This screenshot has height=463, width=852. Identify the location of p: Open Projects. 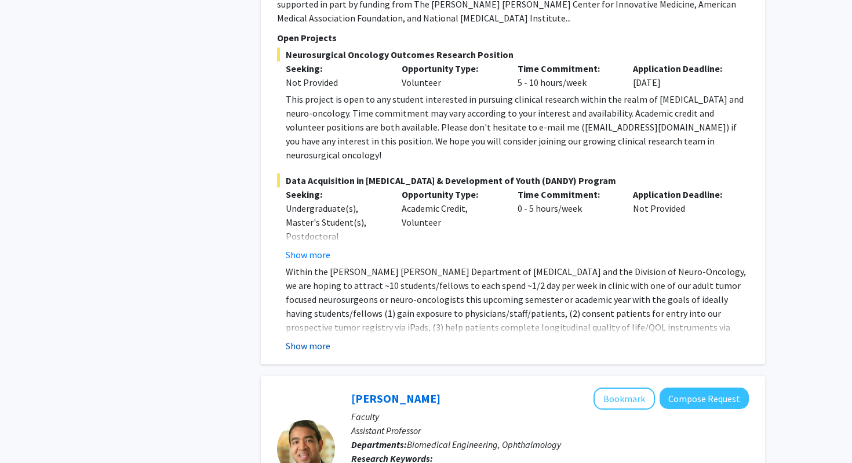
(513, 38).